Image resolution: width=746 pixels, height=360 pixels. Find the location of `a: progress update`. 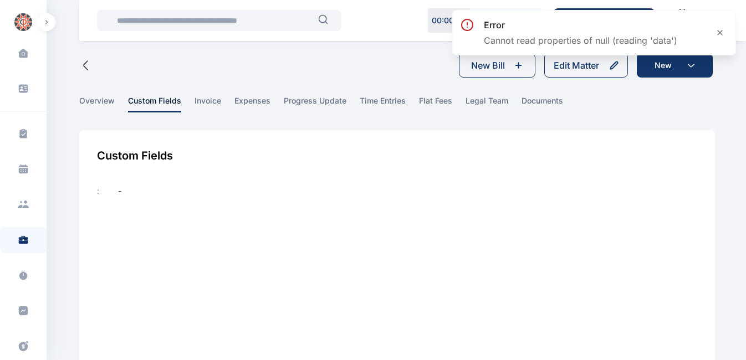

a: progress update is located at coordinates (322, 104).